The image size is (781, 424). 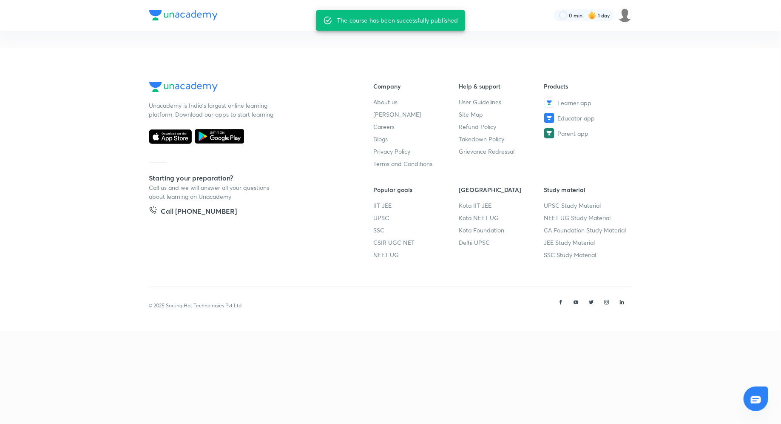 What do you see at coordinates (213, 192) in the screenshot?
I see `p: Call us and we will answer all your questions about learning on Unacademy` at bounding box center [213, 192].